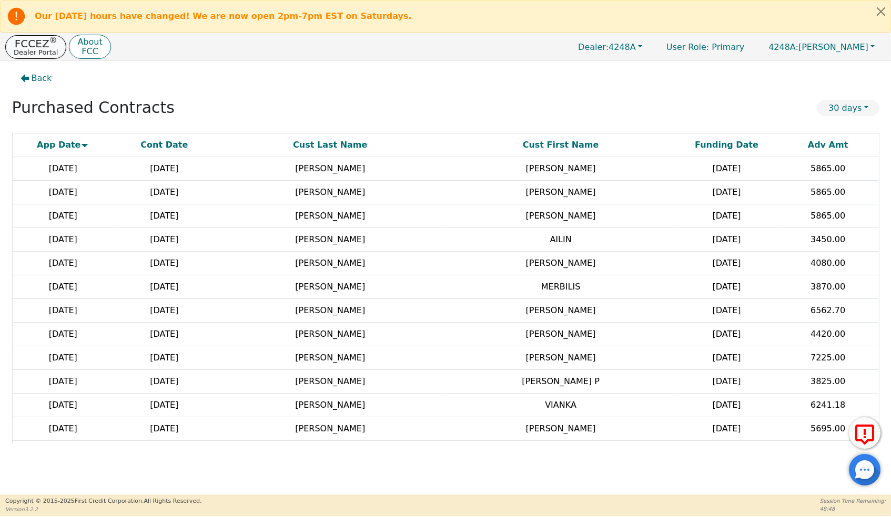  What do you see at coordinates (828, 287) in the screenshot?
I see `td: 3870.00` at bounding box center [828, 287].